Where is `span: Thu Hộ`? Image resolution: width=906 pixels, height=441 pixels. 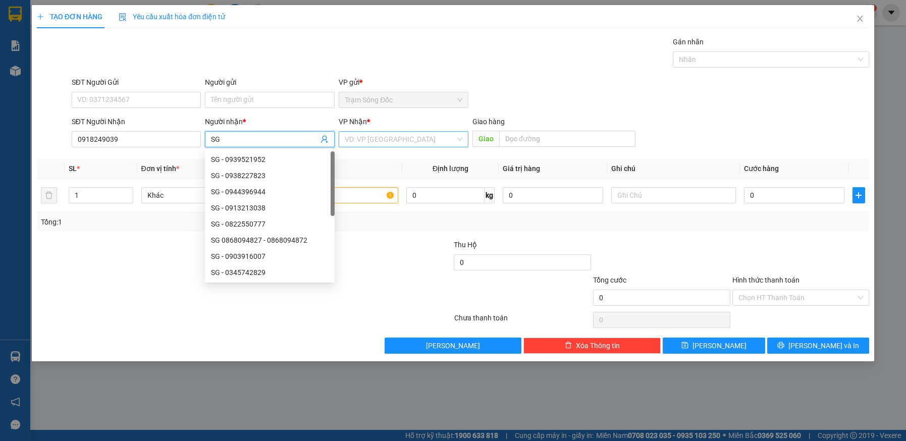
span: Thu Hộ is located at coordinates (465, 245).